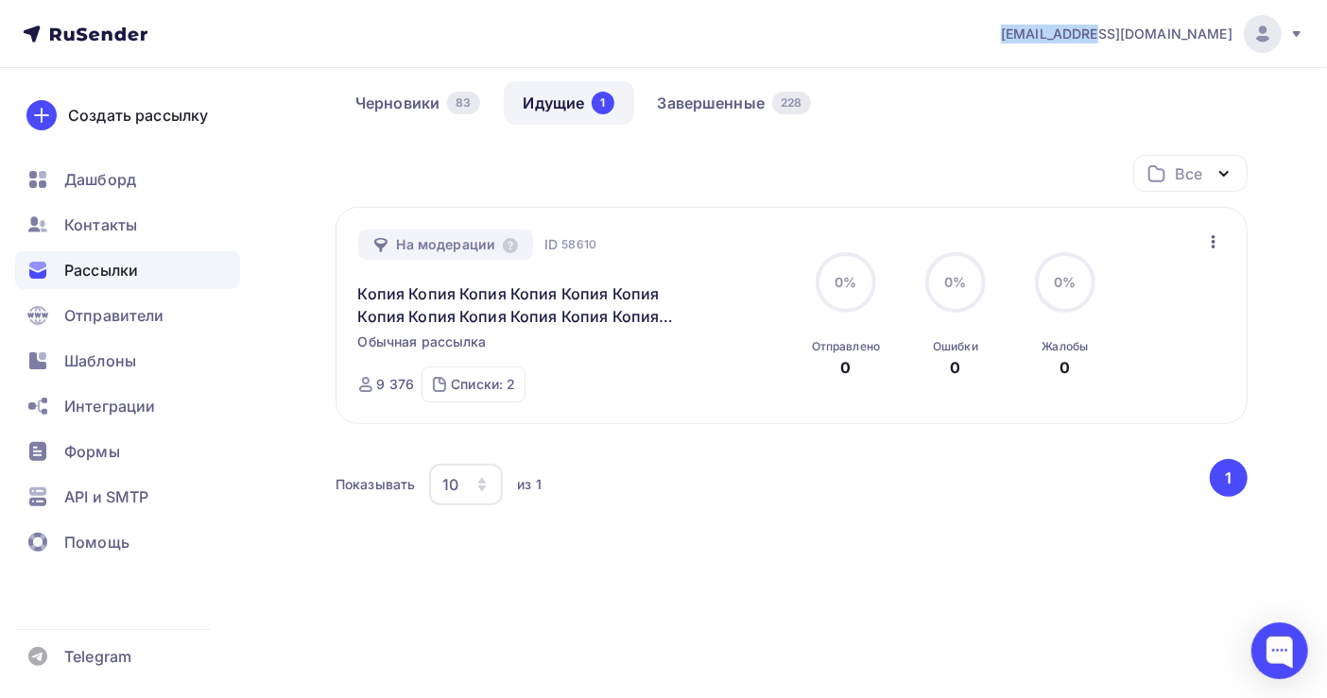 Image resolution: width=1327 pixels, height=698 pixels. Describe the element at coordinates (1228, 478) in the screenshot. I see `ul: Pagination` at that location.